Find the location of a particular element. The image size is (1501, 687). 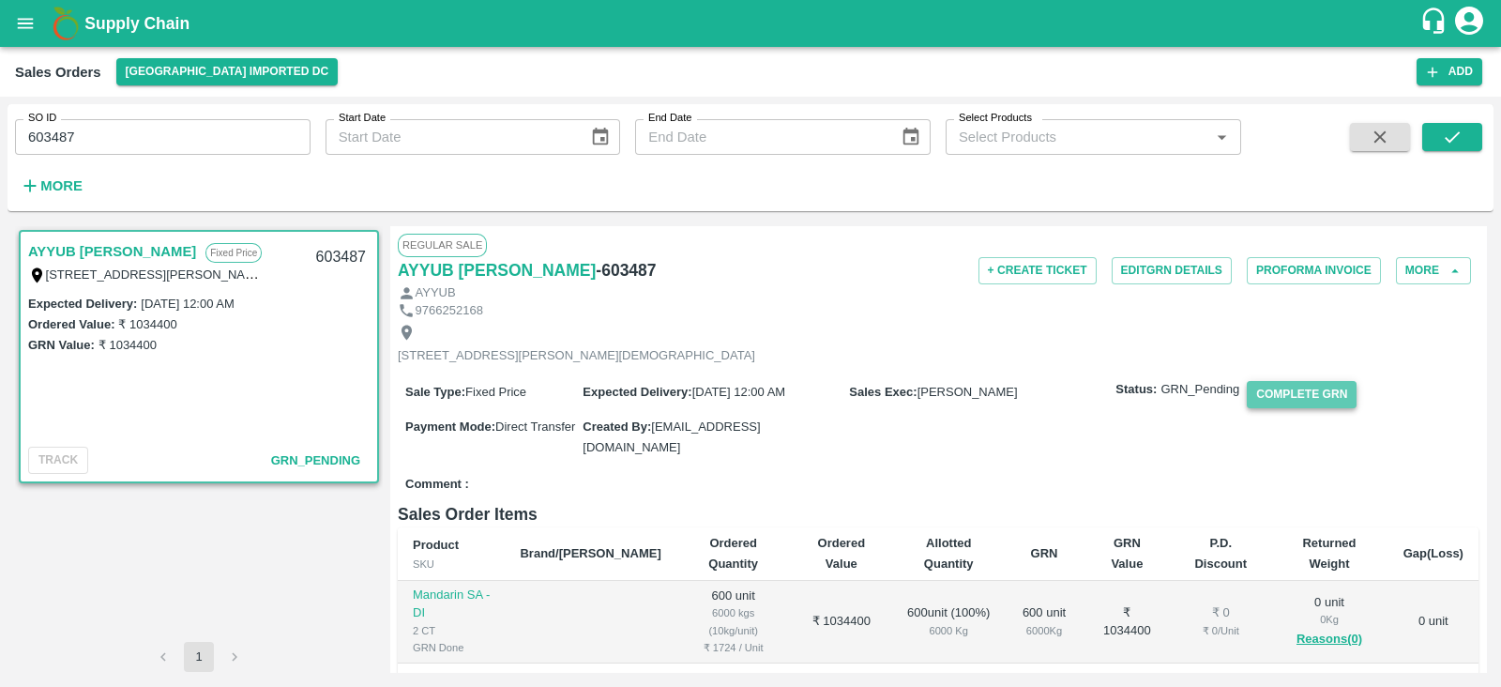

button: open drawer is located at coordinates (25, 23).